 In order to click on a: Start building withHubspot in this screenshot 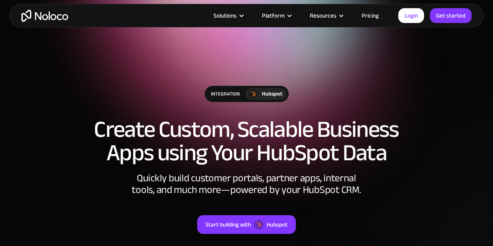, I will do `click(246, 224)`.